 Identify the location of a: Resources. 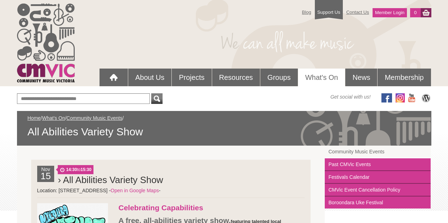
(236, 78).